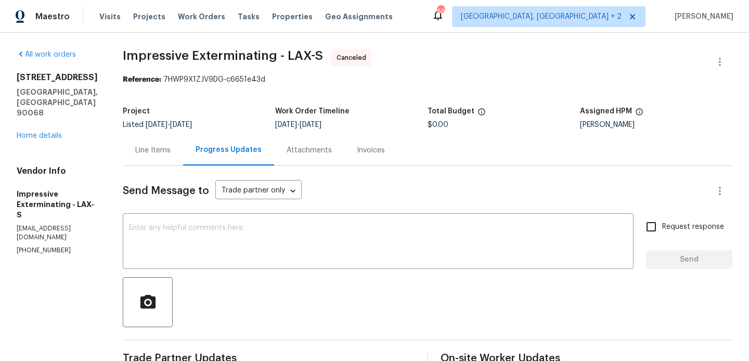 The width and height of the screenshot is (749, 361). Describe the element at coordinates (149, 17) in the screenshot. I see `span: Projects` at that location.